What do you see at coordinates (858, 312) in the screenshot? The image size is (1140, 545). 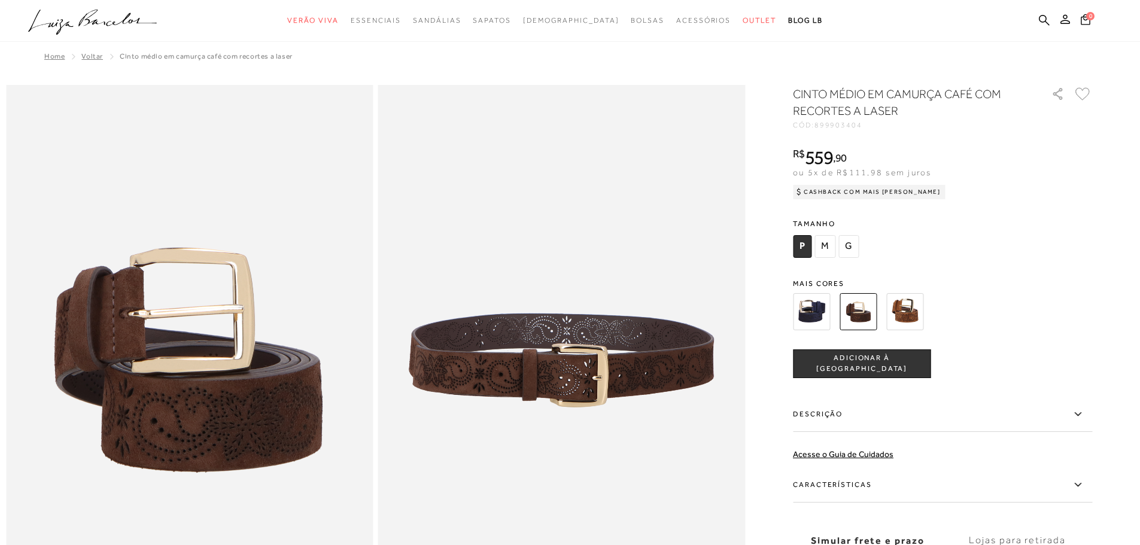 I see `img: CINTO MÉDIO EM CAMURÇA CAFÉ COM RECORTES A LASER` at bounding box center [858, 312].